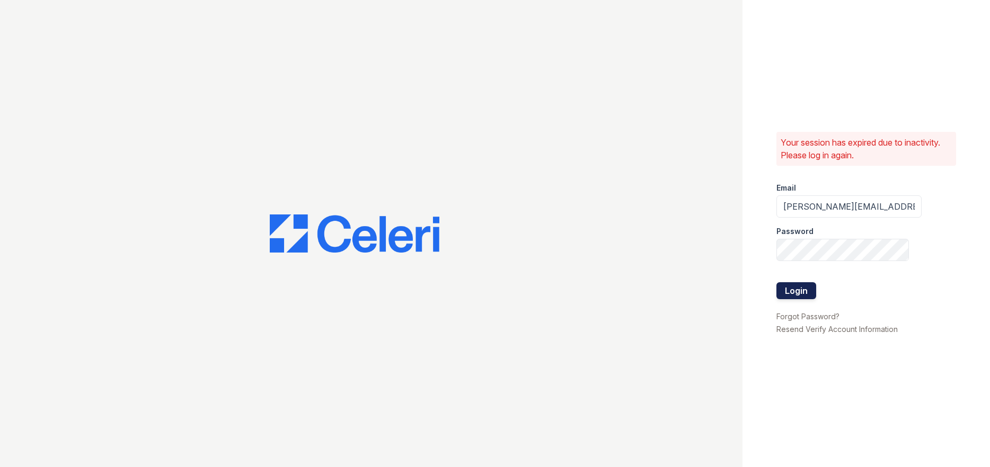  Describe the element at coordinates (866, 149) in the screenshot. I see `p: Your session has expired due to inactivity. Please log in again.` at that location.